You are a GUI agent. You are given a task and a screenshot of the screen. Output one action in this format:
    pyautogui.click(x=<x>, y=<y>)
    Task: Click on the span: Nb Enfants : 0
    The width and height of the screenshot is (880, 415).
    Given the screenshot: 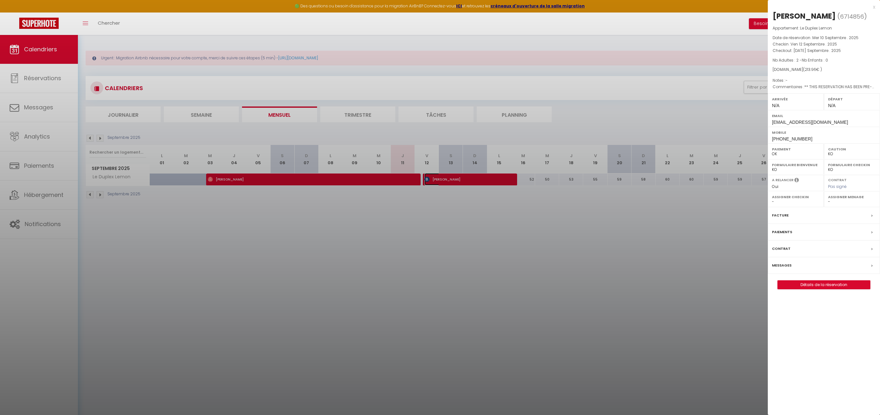 What is the action you would take?
    pyautogui.click(x=815, y=60)
    